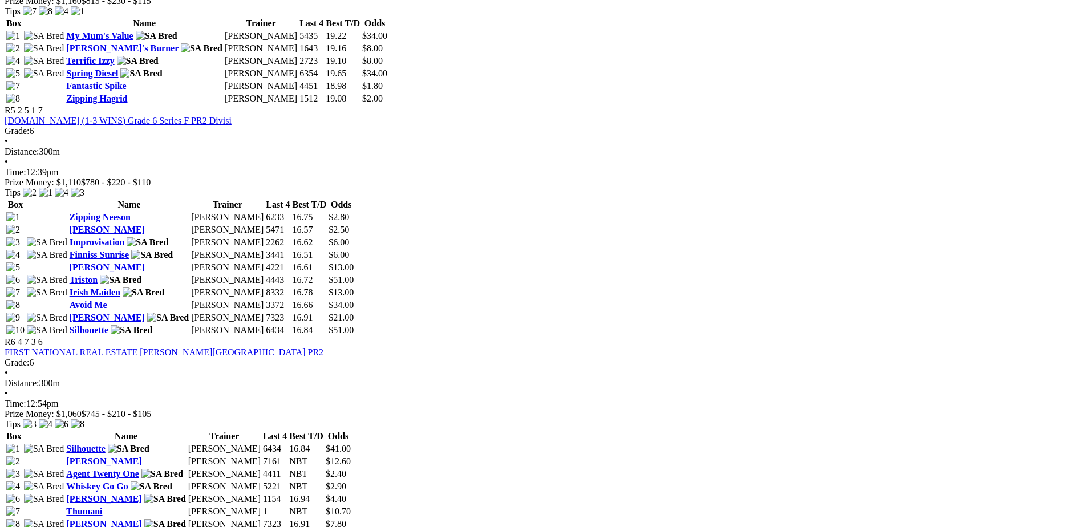  I want to click on a: Improvisation, so click(97, 242).